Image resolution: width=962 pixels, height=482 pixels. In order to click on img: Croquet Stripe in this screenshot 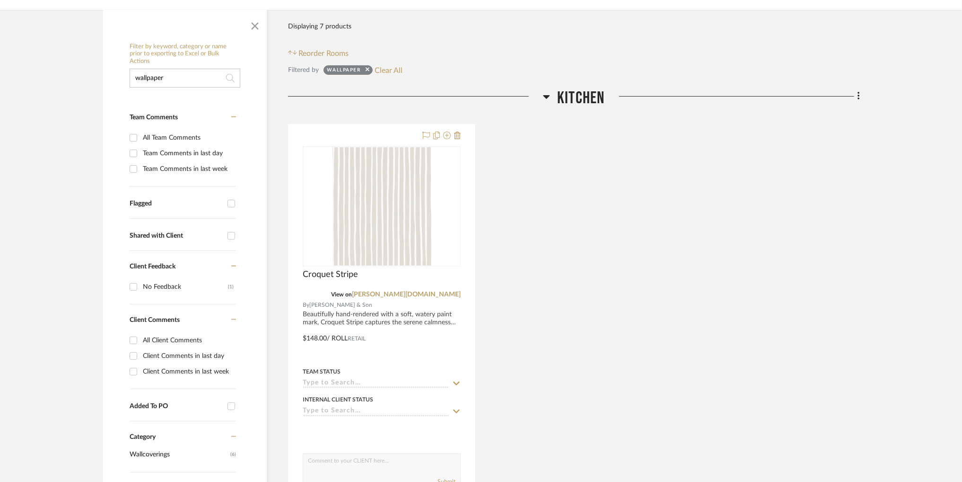, I will do `click(382, 206)`.